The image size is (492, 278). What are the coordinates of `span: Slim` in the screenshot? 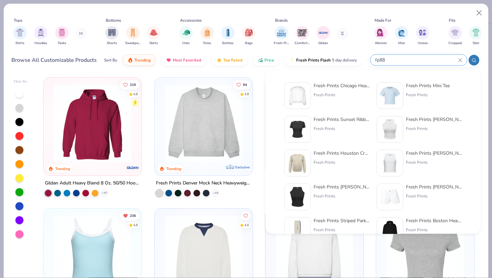 It's located at (476, 43).